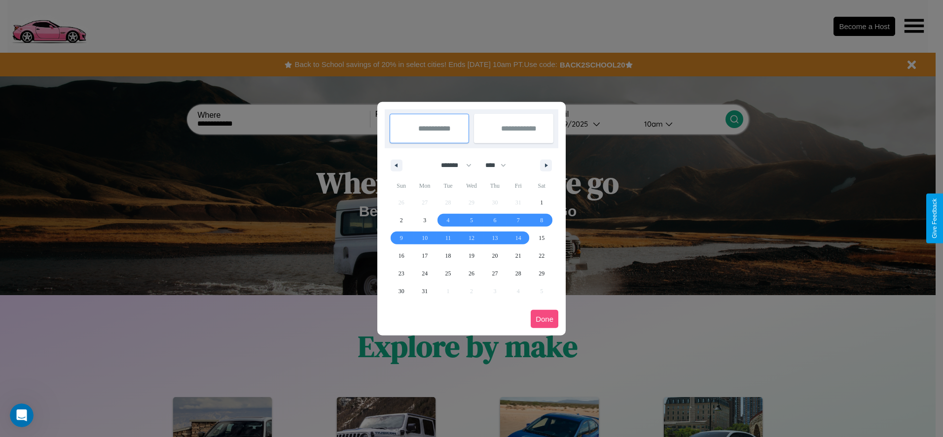 The height and width of the screenshot is (437, 943). I want to click on span: 4, so click(448, 220).